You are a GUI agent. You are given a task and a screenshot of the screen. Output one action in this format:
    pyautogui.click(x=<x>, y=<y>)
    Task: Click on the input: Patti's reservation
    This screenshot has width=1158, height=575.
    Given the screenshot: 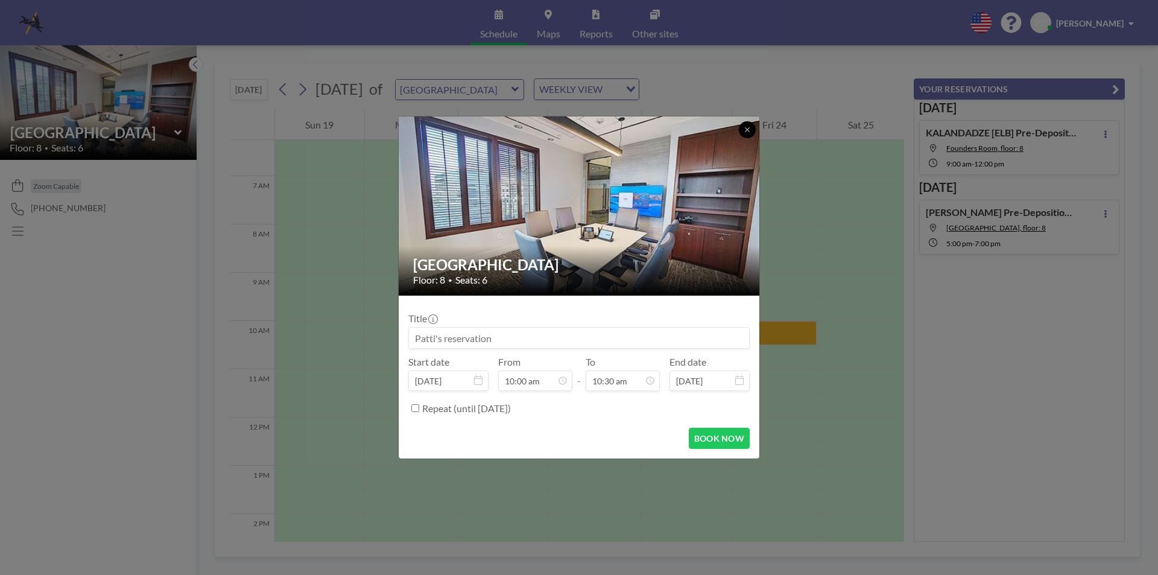 What is the action you would take?
    pyautogui.click(x=579, y=338)
    